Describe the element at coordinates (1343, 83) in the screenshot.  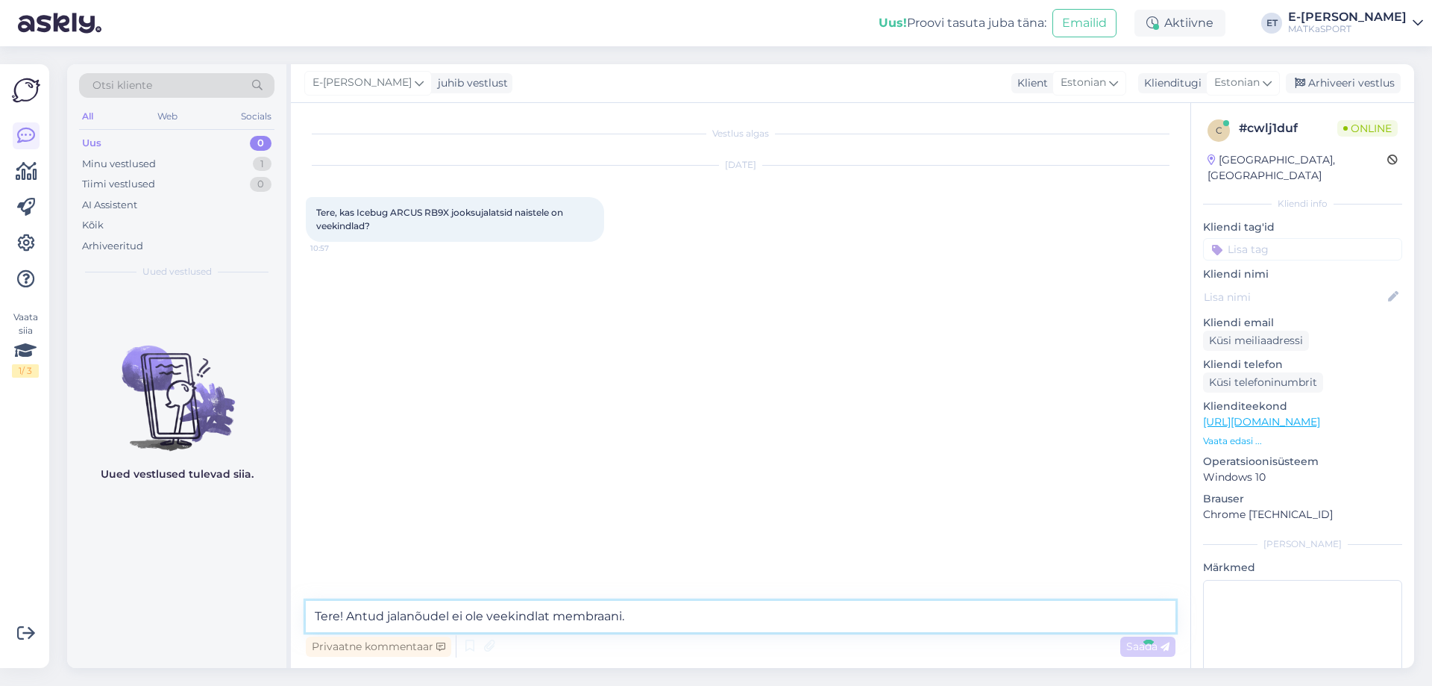
I see `div: Arhiveeri vestlus` at that location.